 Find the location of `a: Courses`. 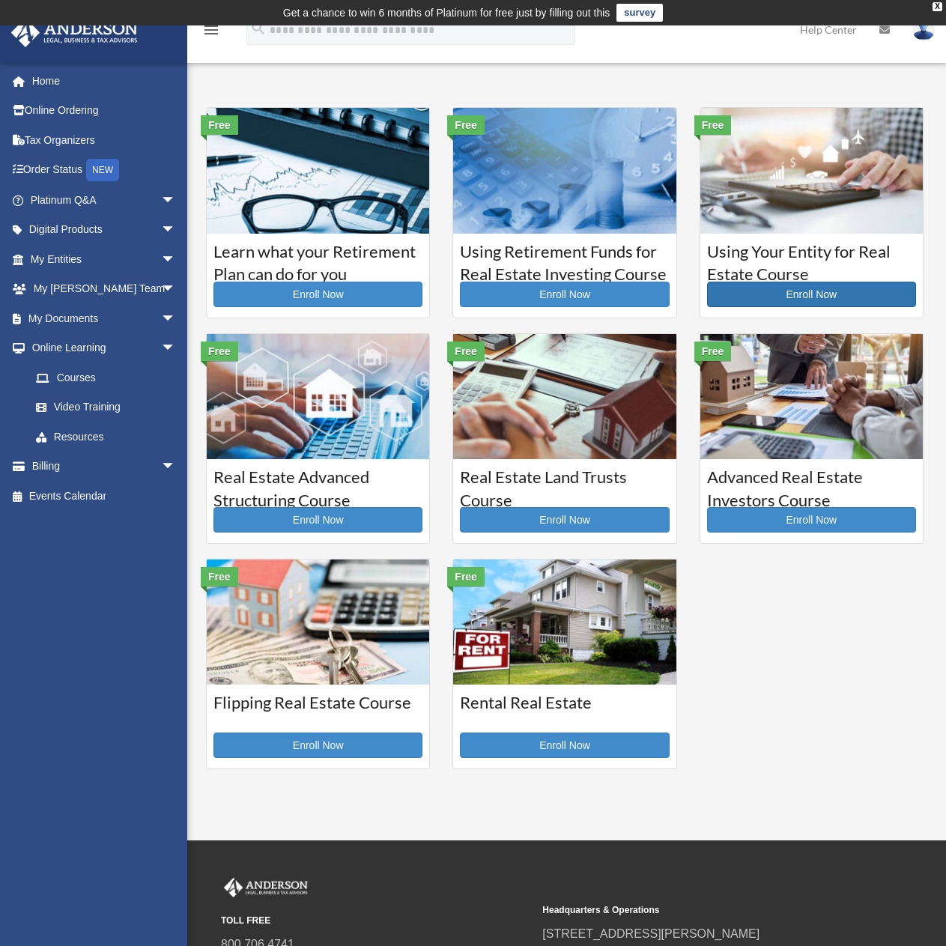

a: Courses is located at coordinates (106, 378).